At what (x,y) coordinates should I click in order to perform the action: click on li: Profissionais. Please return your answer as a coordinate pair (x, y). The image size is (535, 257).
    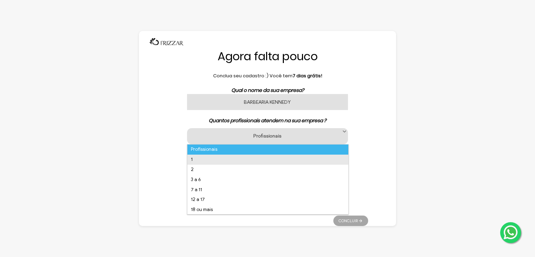
    Looking at the image, I should click on (268, 149).